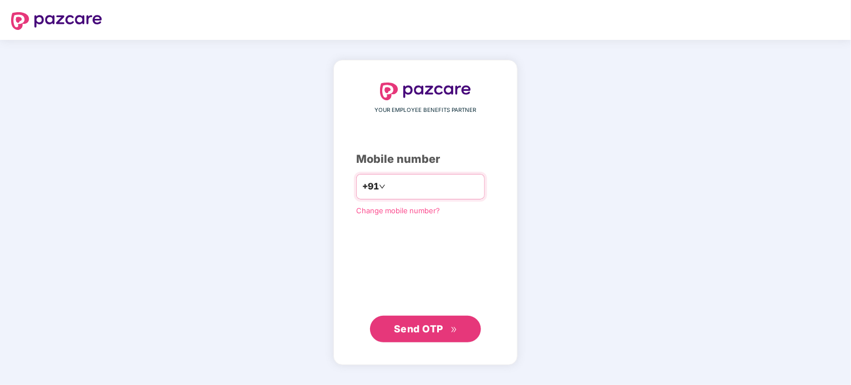  Describe the element at coordinates (418, 329) in the screenshot. I see `span: Send OTP` at that location.